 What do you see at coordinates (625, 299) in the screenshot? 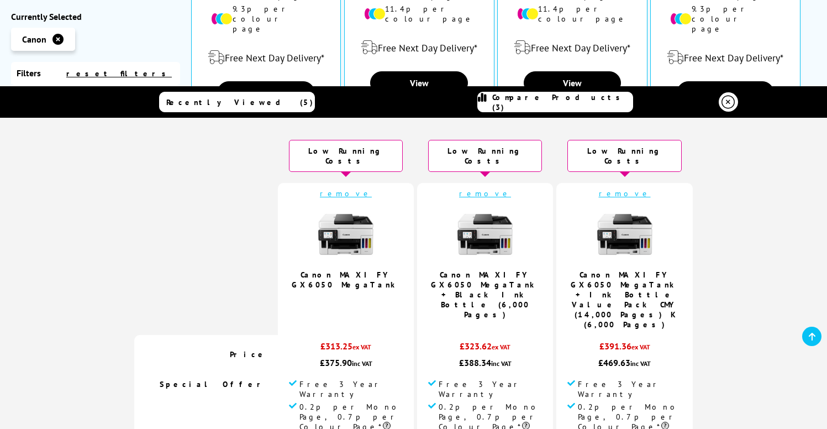
I see `a: Canon MAXIFY GX6050 MegaTank + Ink Bottle Value Pack CMY (14,000 Pages) K (6,000 Pages)` at bounding box center [625, 299].